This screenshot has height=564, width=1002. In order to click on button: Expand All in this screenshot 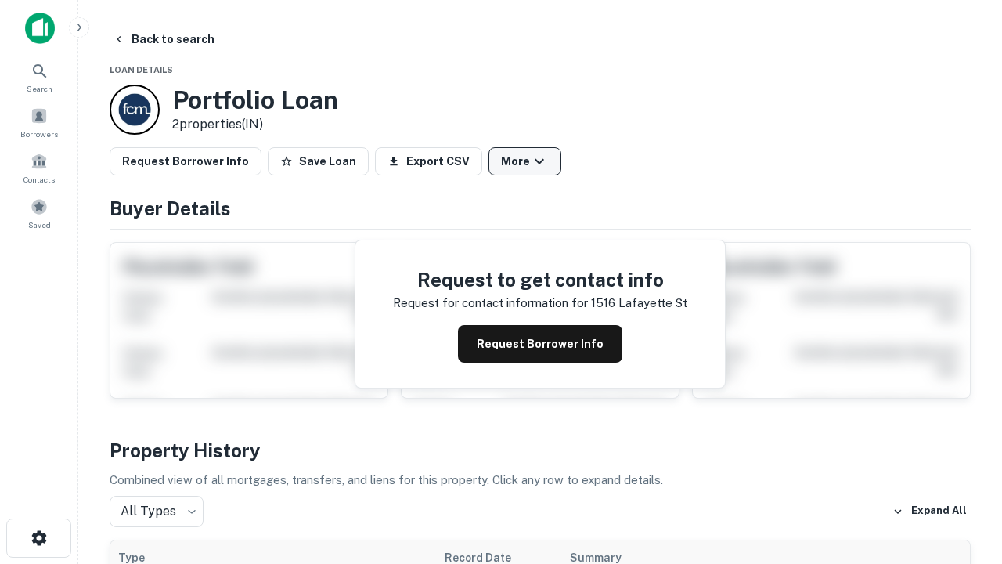, I will do `click(929, 511)`.